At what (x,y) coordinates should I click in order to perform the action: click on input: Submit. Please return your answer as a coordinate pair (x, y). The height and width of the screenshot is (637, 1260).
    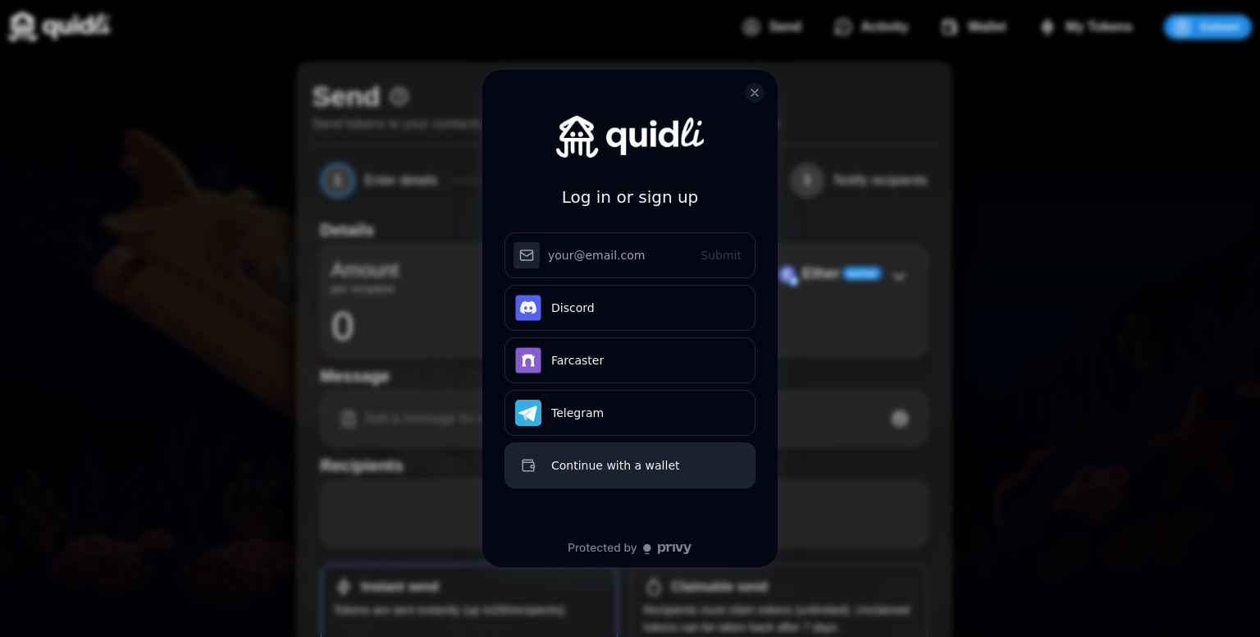
    Looking at the image, I should click on (630, 255).